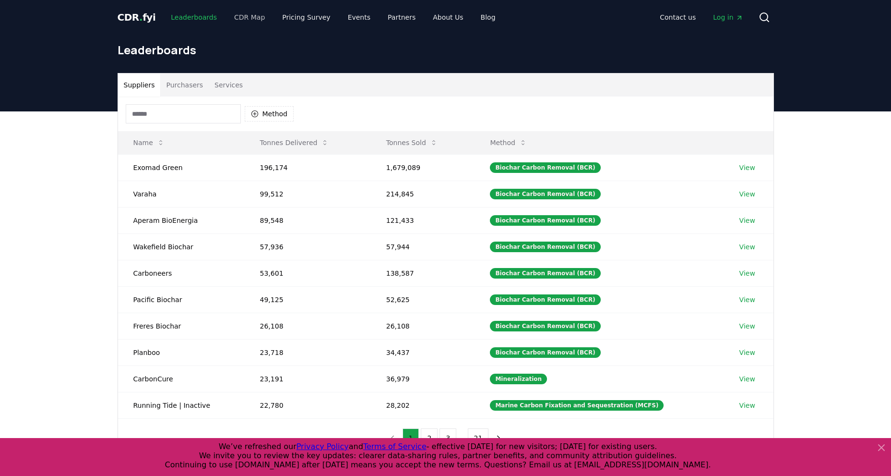 This screenshot has width=891, height=476. What do you see at coordinates (423, 273) in the screenshot?
I see `td: 138,587` at bounding box center [423, 273].